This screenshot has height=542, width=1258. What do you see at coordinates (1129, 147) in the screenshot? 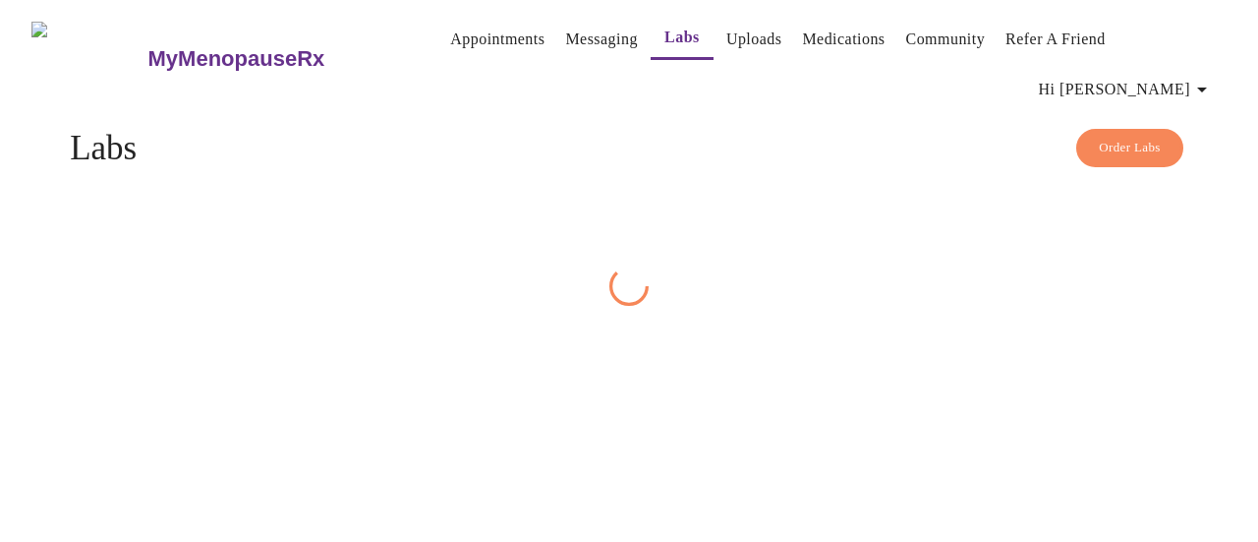
I see `button: Order Labs` at bounding box center [1129, 147].